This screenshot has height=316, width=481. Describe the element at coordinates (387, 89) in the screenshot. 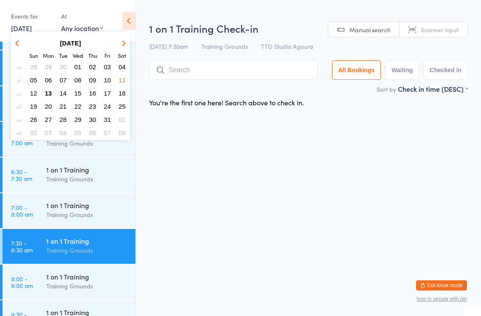

I see `label: Sort by` at that location.